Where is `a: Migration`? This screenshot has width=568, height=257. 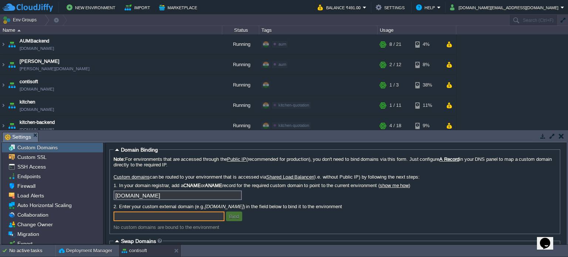
a: Migration is located at coordinates (28, 234).